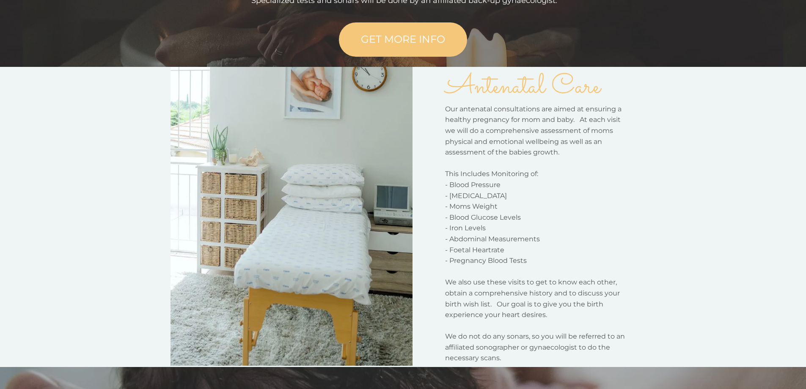 The image size is (806, 389). I want to click on p: - Moms Weight, so click(536, 207).